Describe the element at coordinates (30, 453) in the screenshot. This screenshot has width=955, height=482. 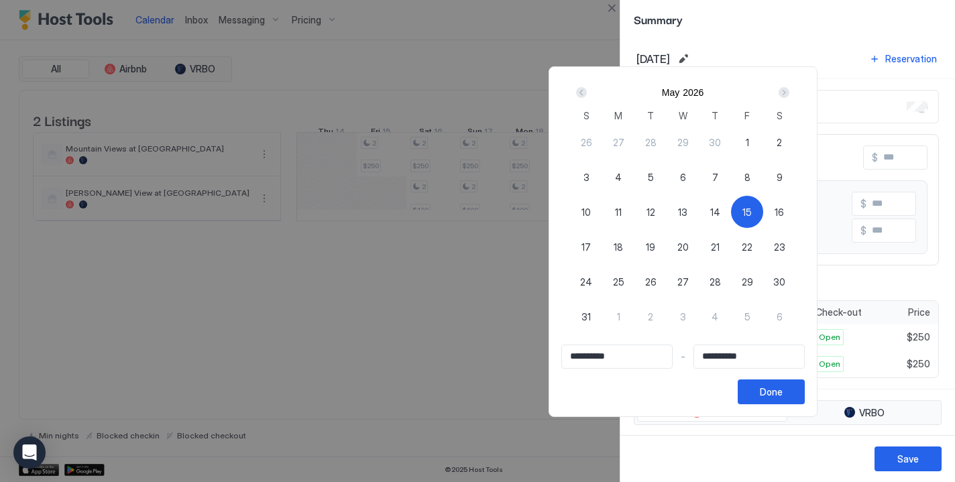
I see `div: Open Intercom Messenger` at that location.